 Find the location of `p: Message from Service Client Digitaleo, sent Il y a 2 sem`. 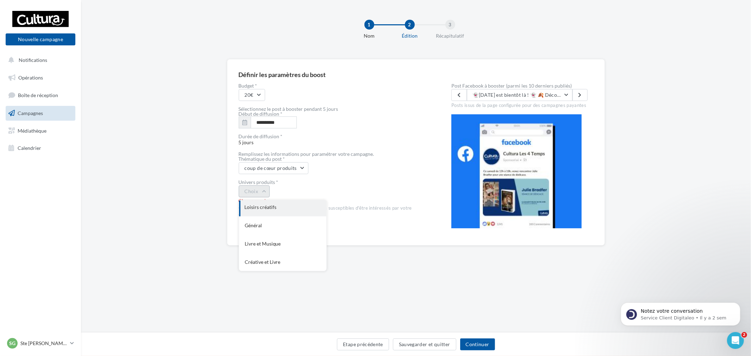

p: Message from Service Client Digitaleo, sent Il y a 2 sem is located at coordinates (76, 30).